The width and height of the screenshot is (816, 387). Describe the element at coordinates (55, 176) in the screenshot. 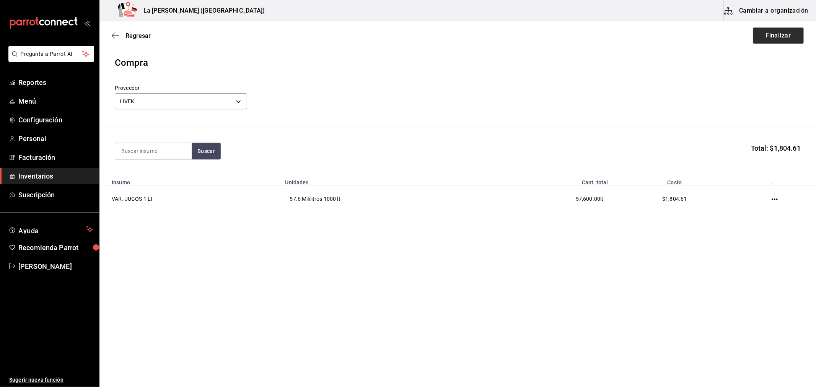

I see `span: Inventarios` at that location.